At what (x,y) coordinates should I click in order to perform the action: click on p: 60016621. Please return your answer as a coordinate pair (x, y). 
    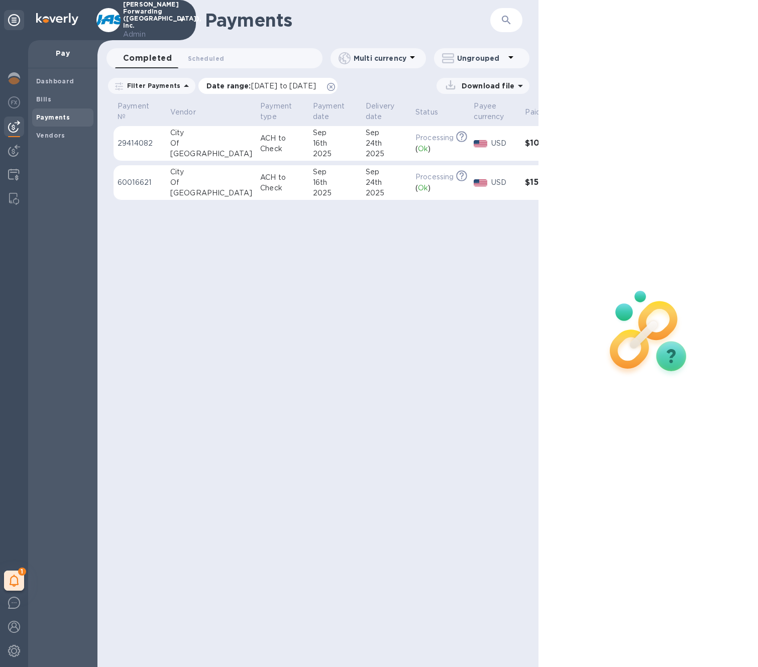
    Looking at the image, I should click on (140, 182).